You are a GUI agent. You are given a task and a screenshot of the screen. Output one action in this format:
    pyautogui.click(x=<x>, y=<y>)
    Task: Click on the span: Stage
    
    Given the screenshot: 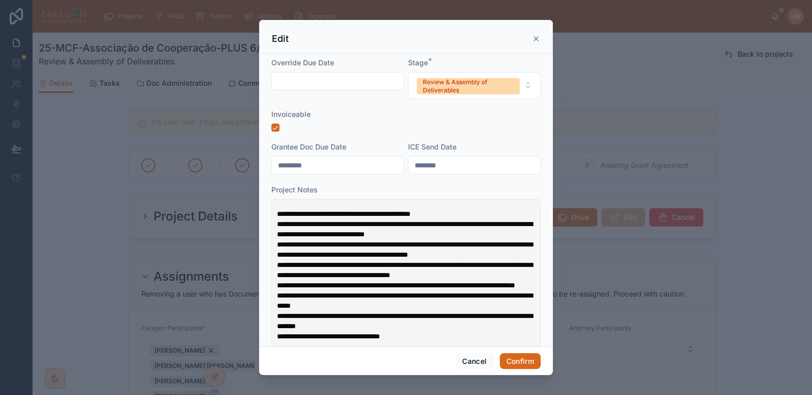 What is the action you would take?
    pyautogui.click(x=418, y=62)
    